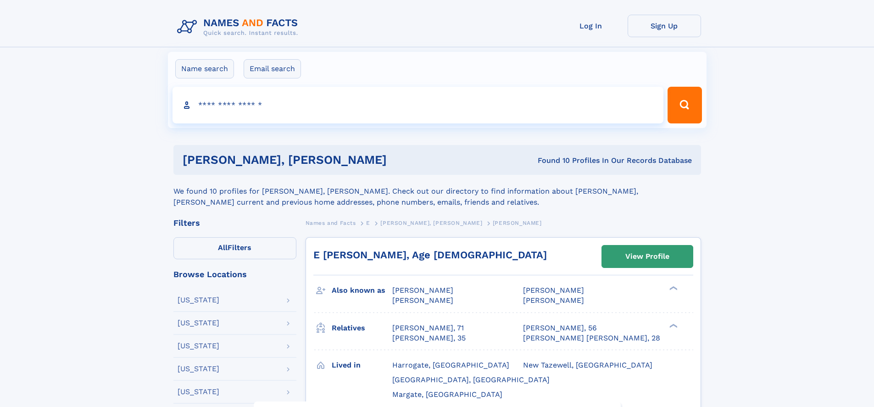  What do you see at coordinates (647, 256) in the screenshot?
I see `a: View Profile` at bounding box center [647, 256].